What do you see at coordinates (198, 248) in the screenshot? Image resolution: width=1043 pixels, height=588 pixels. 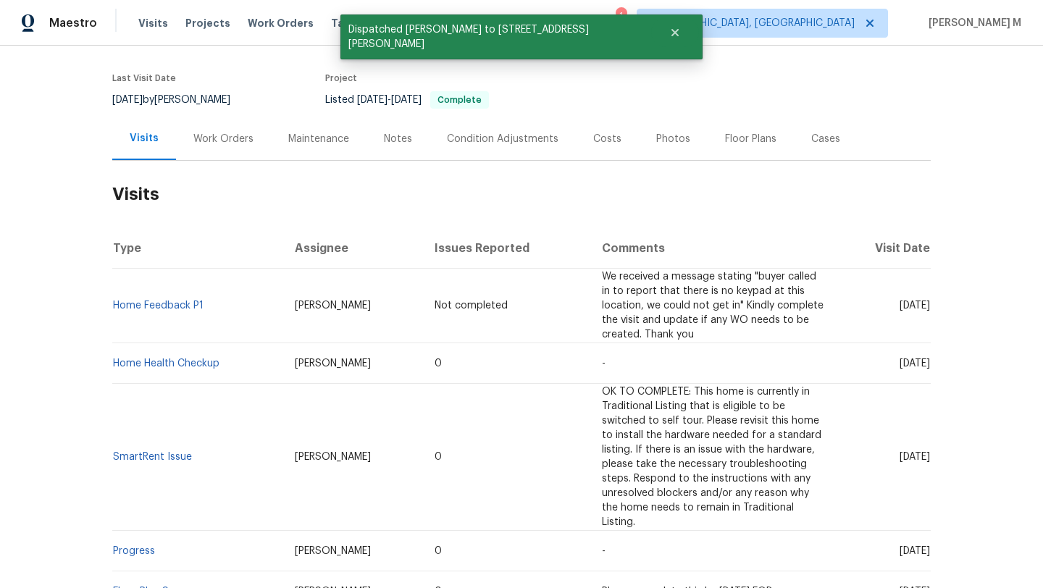 I see `th: Type` at bounding box center [198, 248].